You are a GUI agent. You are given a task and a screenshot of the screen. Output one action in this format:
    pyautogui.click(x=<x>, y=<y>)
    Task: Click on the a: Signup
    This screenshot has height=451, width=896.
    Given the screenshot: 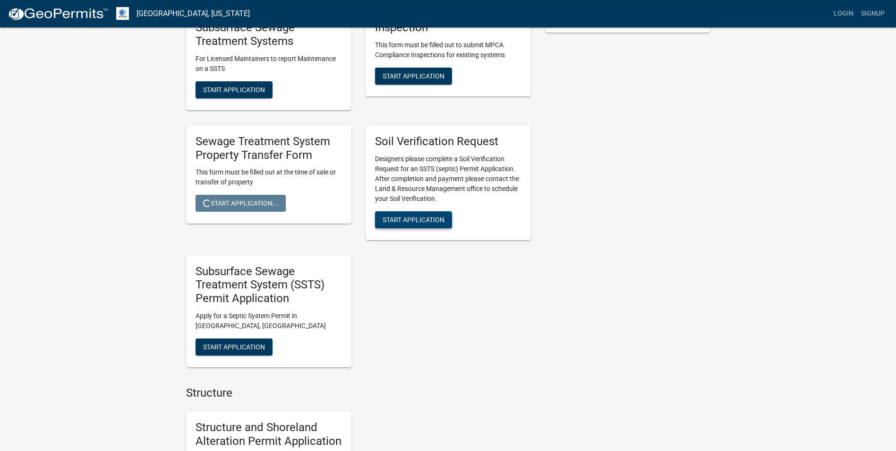 What is the action you would take?
    pyautogui.click(x=873, y=14)
    